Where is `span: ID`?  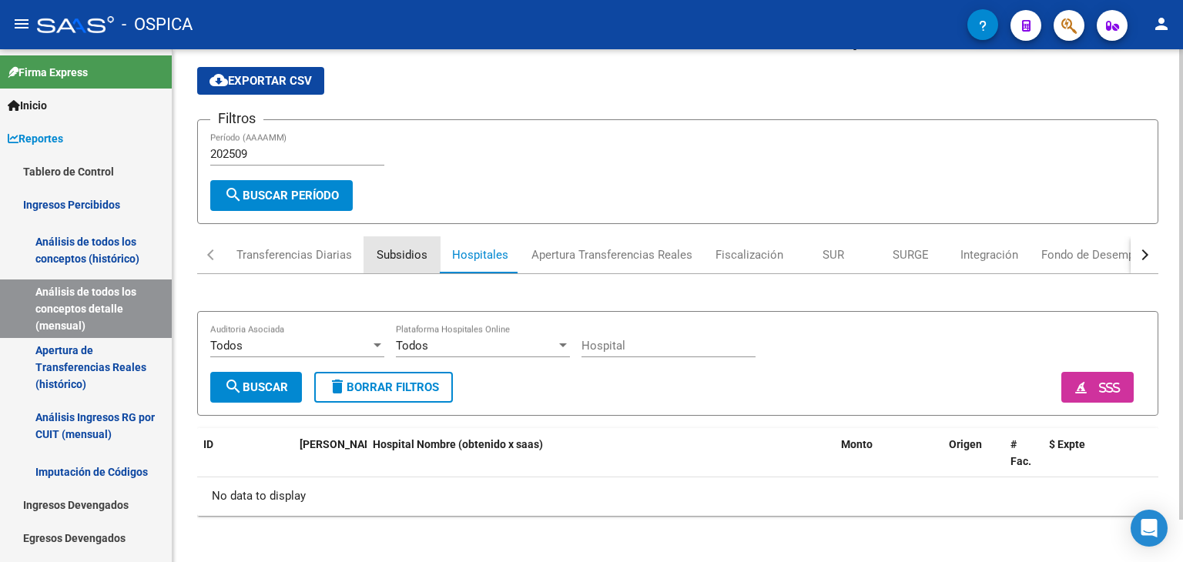
span: ID is located at coordinates (208, 444).